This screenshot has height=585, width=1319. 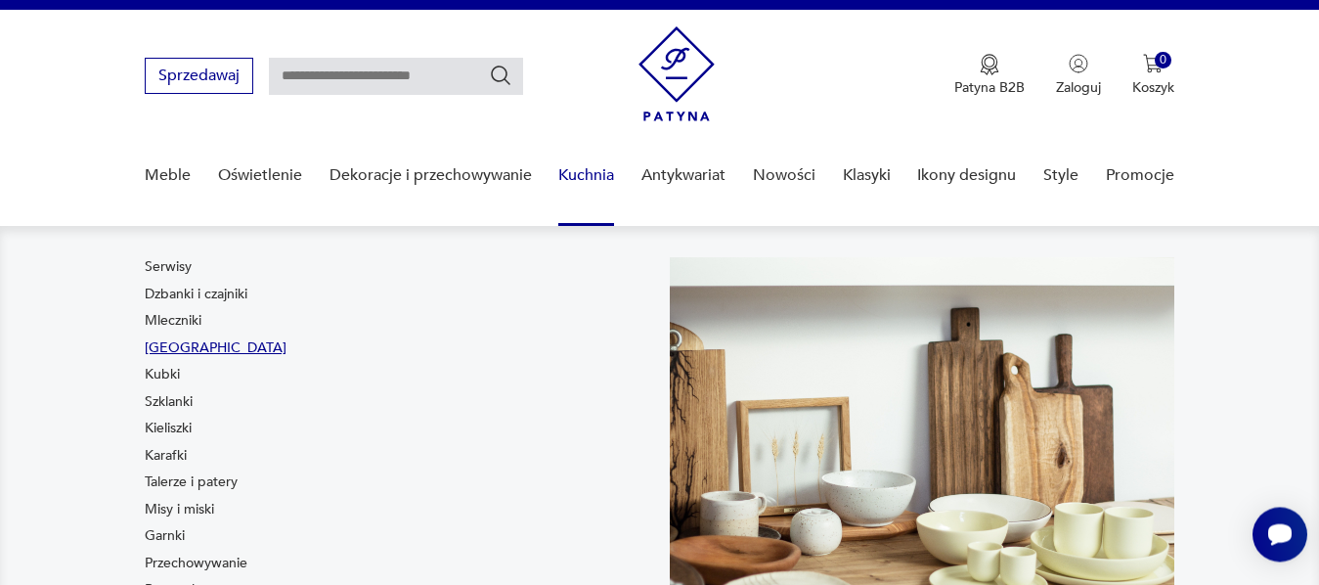 I want to click on div: 0, so click(x=1162, y=60).